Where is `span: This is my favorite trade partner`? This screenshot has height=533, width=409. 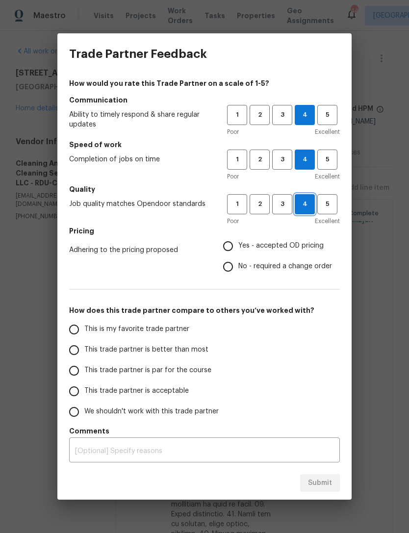
span: This is my favorite trade partner is located at coordinates (137, 329).